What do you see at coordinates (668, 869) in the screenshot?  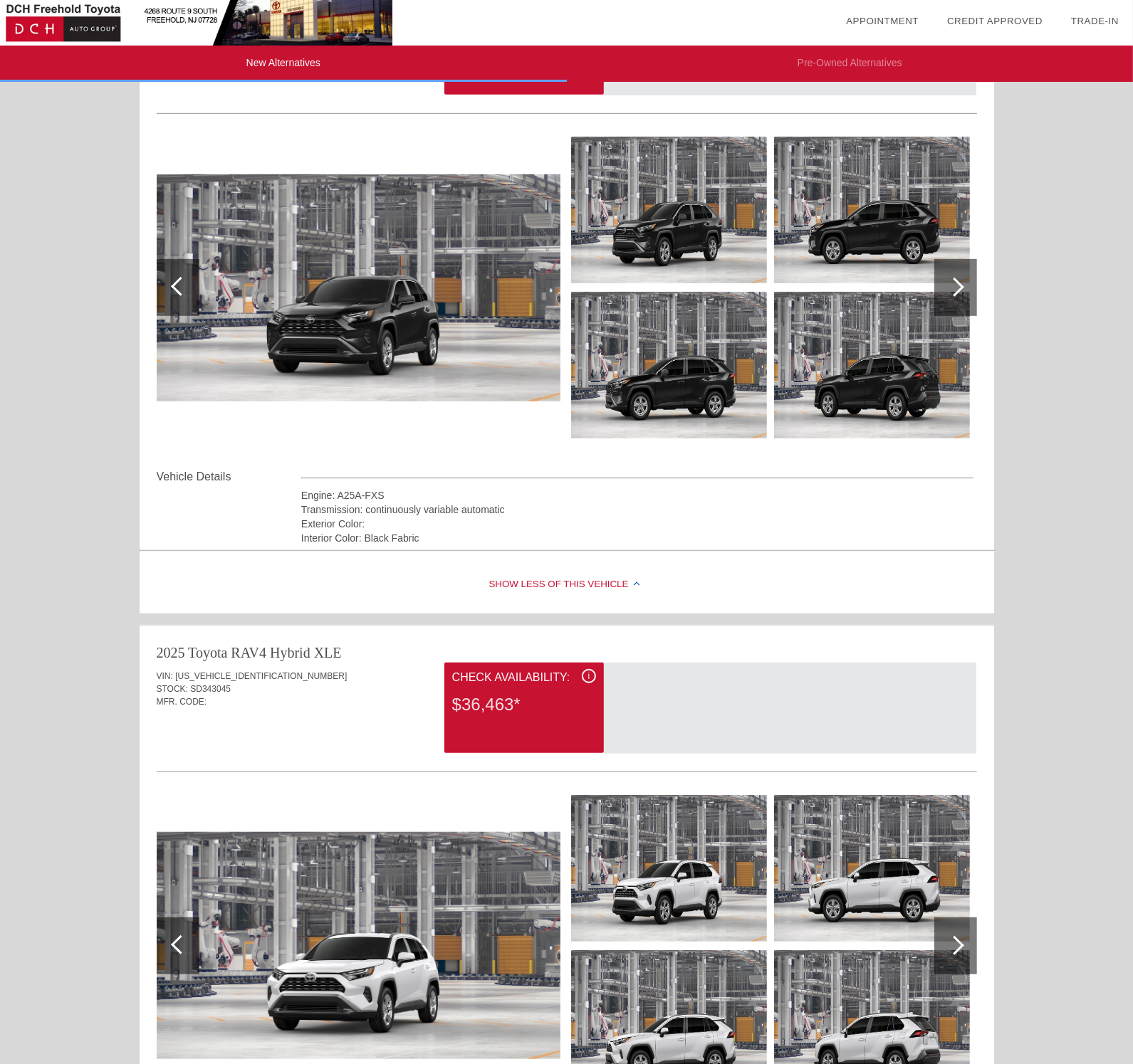 I see `img: 54ade4d1649fbf8bdf517af068adf596.png` at bounding box center [668, 869].